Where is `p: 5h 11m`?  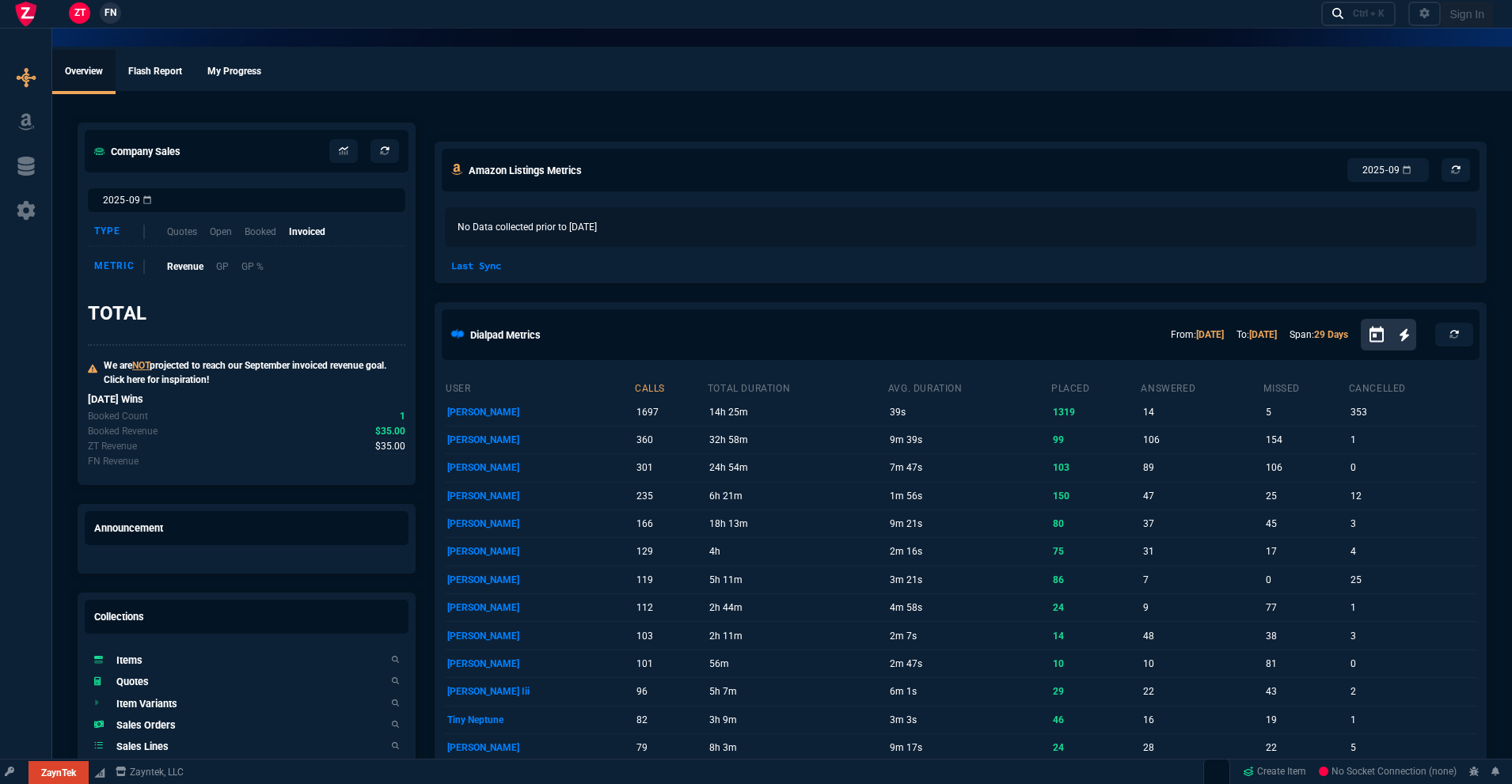 p: 5h 11m is located at coordinates (797, 580).